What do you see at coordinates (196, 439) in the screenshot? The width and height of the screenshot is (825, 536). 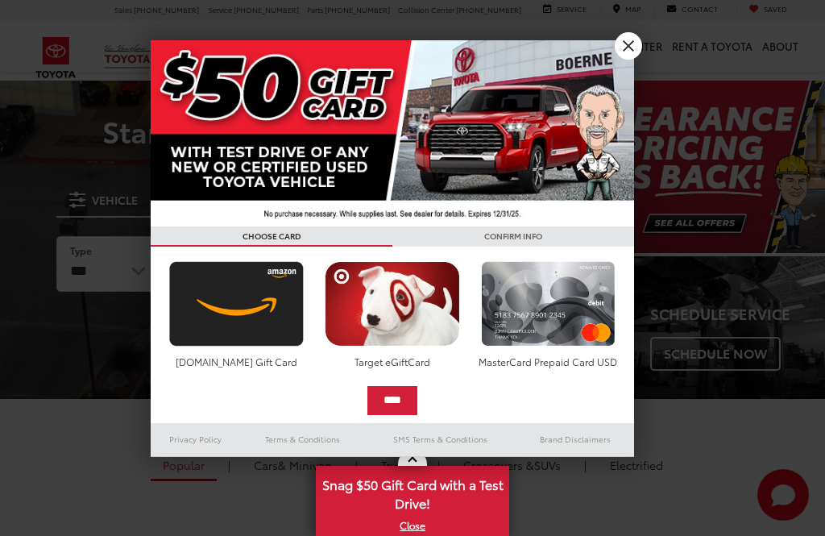 I see `a: Privacy Policy` at bounding box center [196, 439].